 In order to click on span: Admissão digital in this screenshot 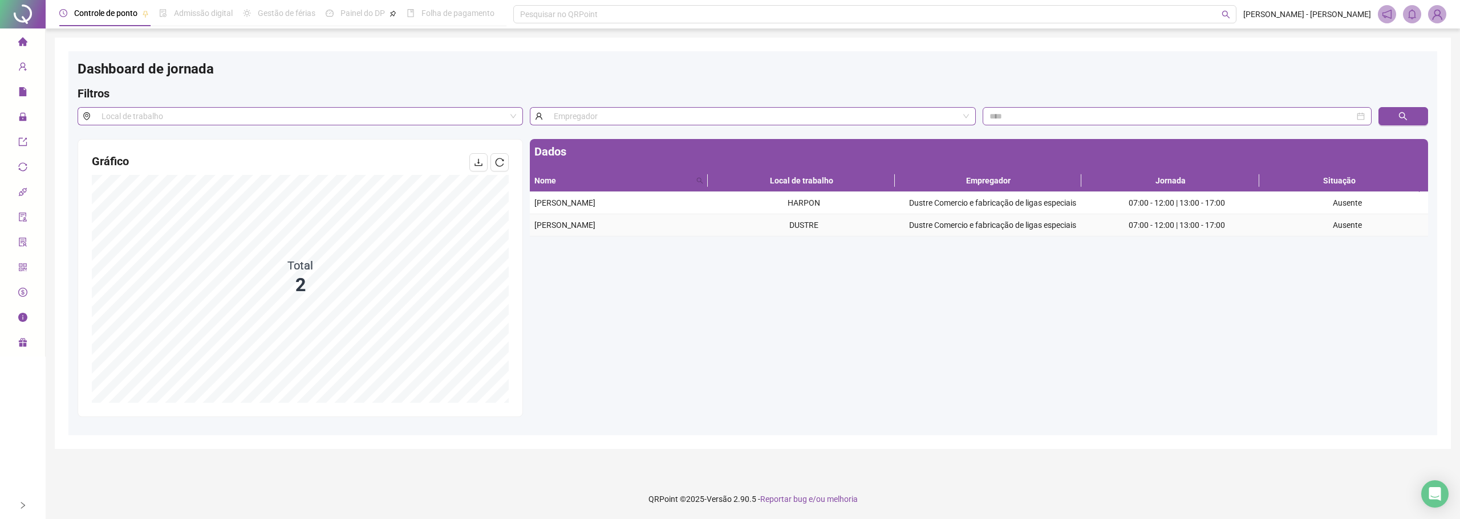, I will do `click(203, 13)`.